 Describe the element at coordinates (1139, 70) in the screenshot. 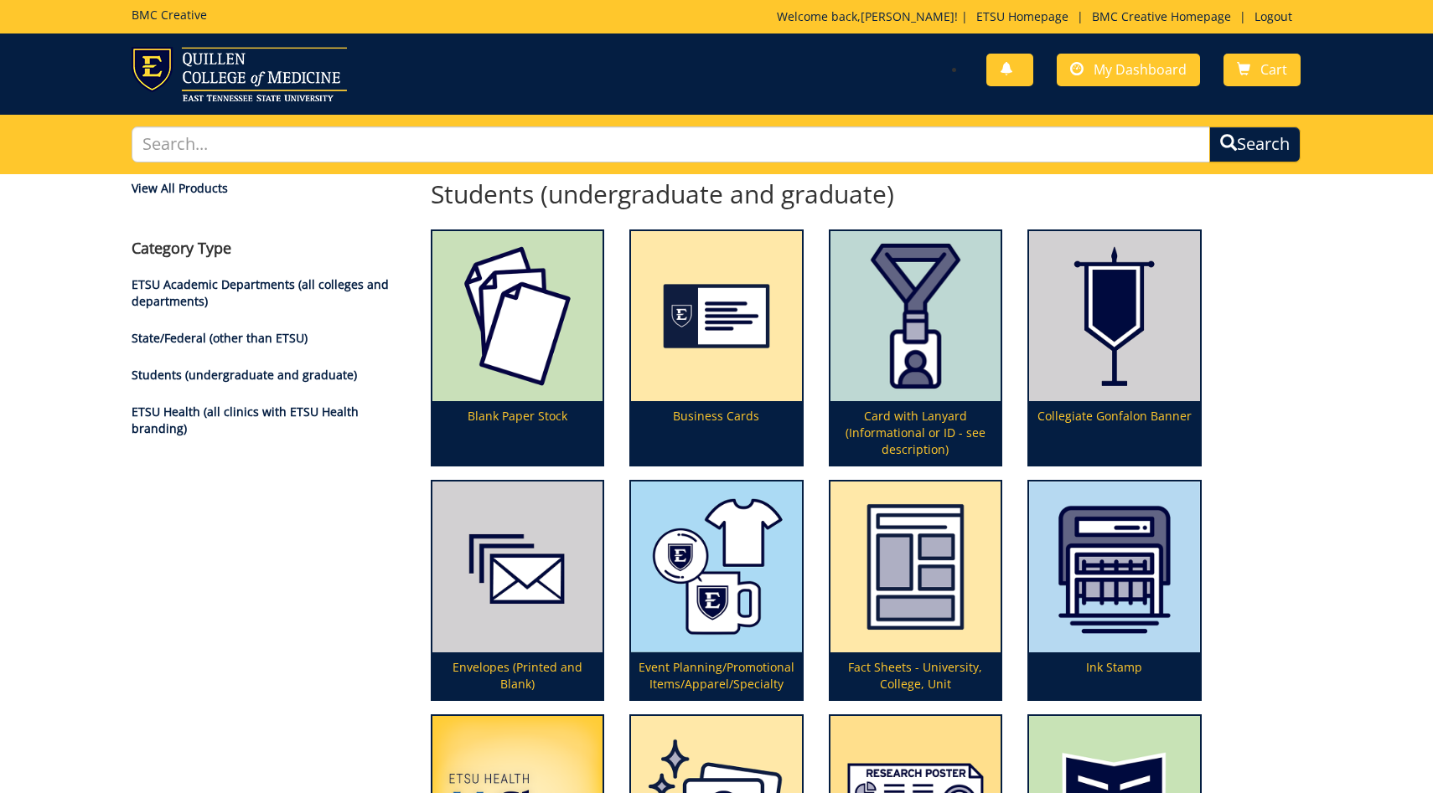

I see `span: My Dashboard` at that location.